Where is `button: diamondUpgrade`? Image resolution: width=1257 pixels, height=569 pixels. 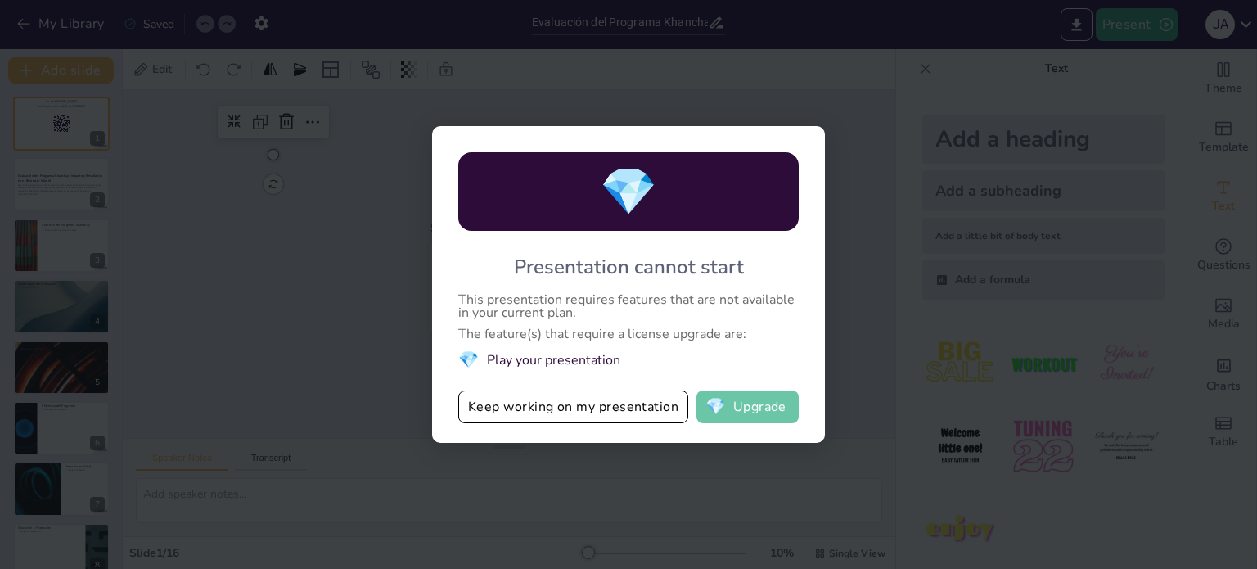
button: diamondUpgrade is located at coordinates (747, 407).